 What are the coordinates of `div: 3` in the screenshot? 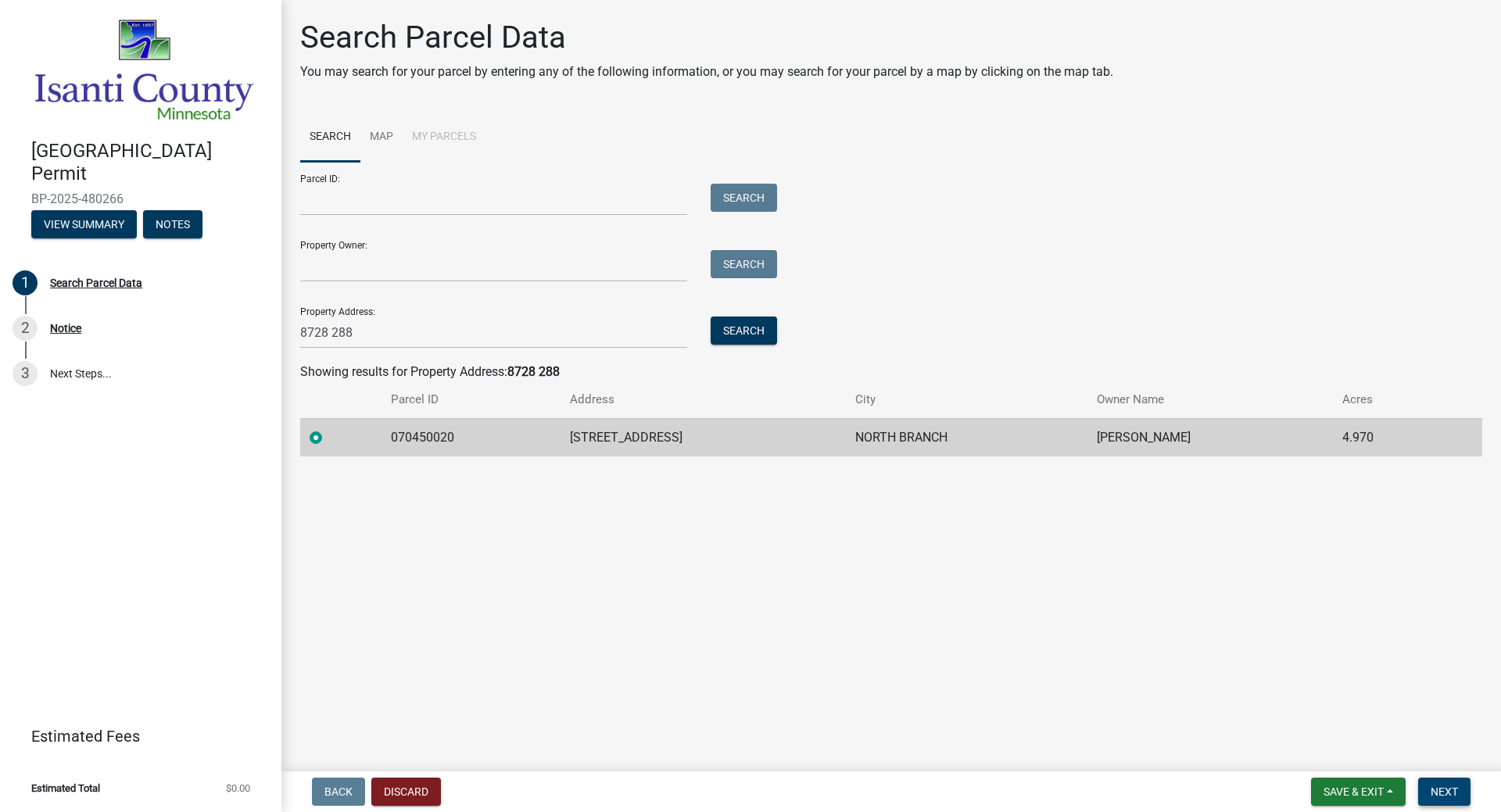 It's located at (25, 373).